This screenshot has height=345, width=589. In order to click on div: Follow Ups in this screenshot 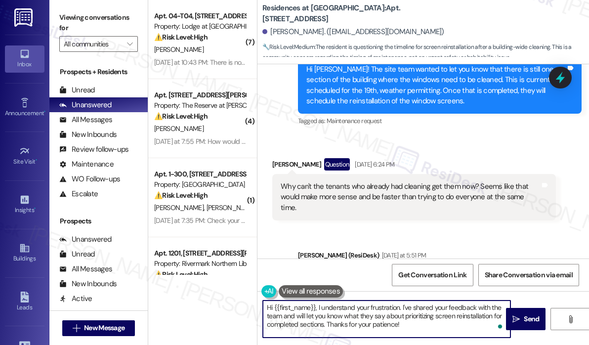, I will do `click(82, 313)`.